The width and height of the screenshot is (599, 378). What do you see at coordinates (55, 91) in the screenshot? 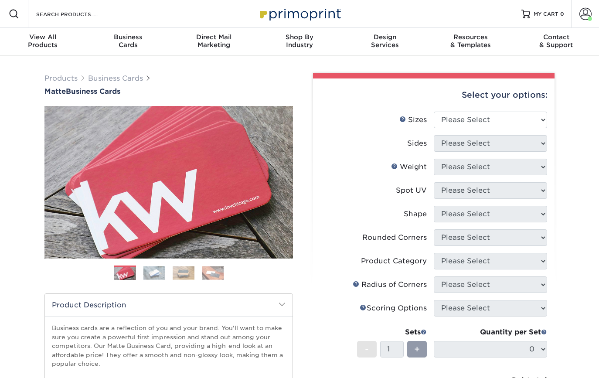
I see `span: Matte` at bounding box center [55, 91].